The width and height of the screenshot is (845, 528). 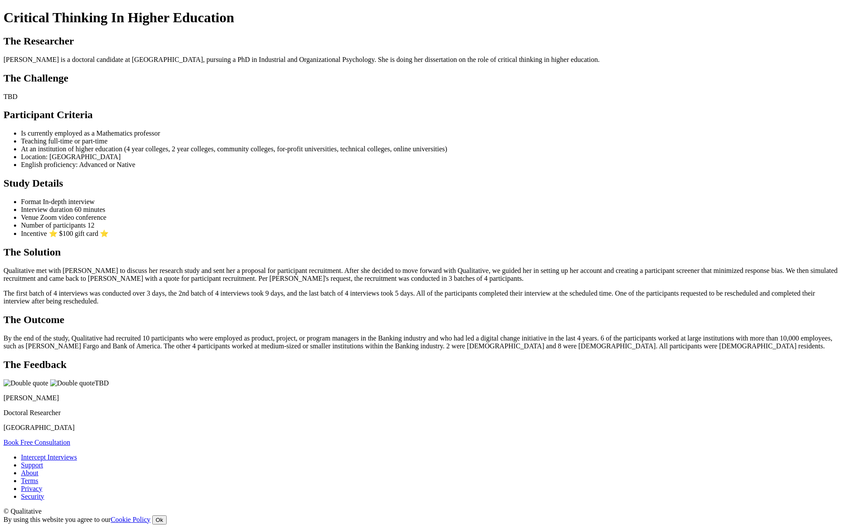 I want to click on a: Support, so click(x=32, y=465).